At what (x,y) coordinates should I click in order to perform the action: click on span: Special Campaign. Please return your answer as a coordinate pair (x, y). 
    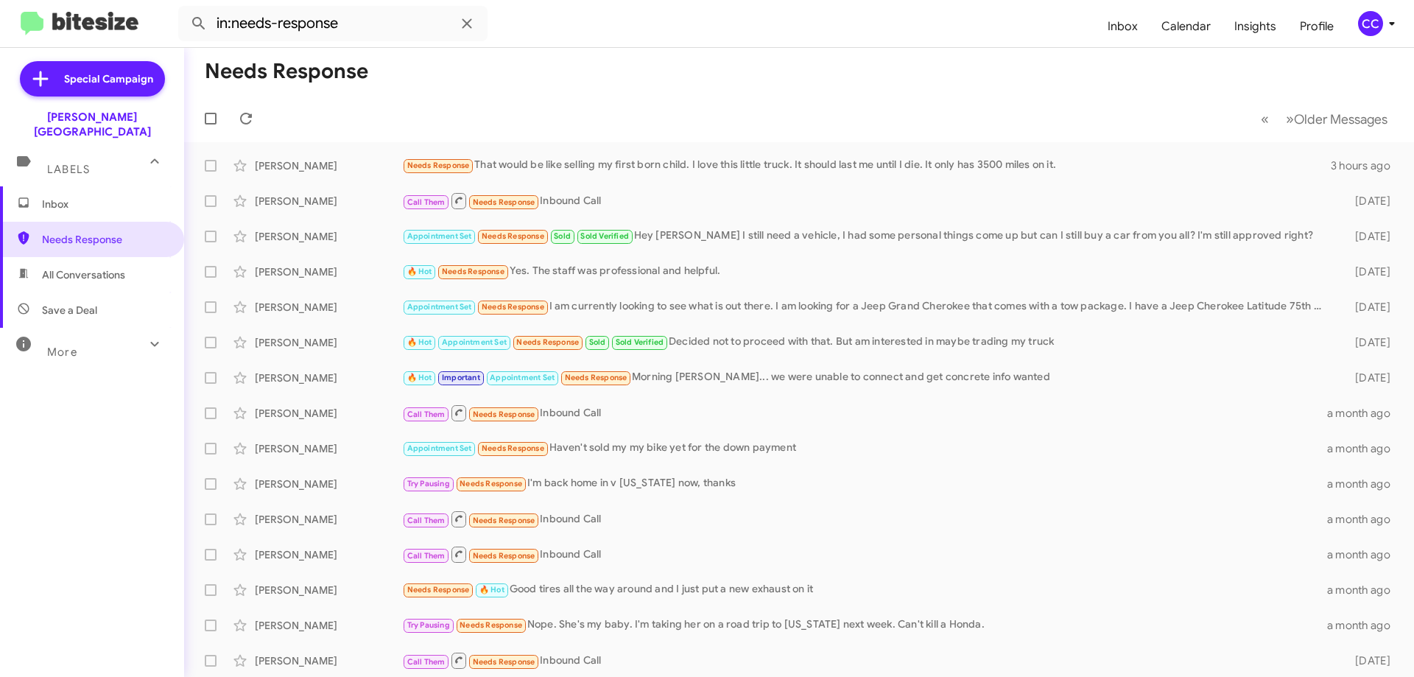
    Looking at the image, I should click on (108, 79).